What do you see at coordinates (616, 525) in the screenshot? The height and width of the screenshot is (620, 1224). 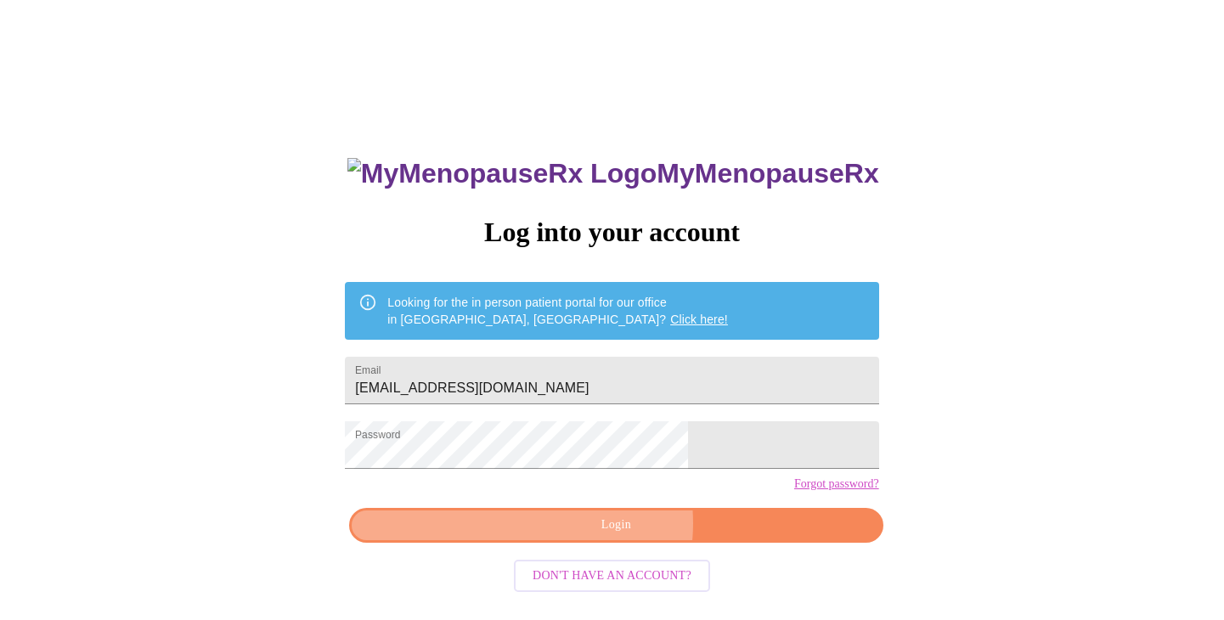 I see `button: Login` at bounding box center [616, 525].